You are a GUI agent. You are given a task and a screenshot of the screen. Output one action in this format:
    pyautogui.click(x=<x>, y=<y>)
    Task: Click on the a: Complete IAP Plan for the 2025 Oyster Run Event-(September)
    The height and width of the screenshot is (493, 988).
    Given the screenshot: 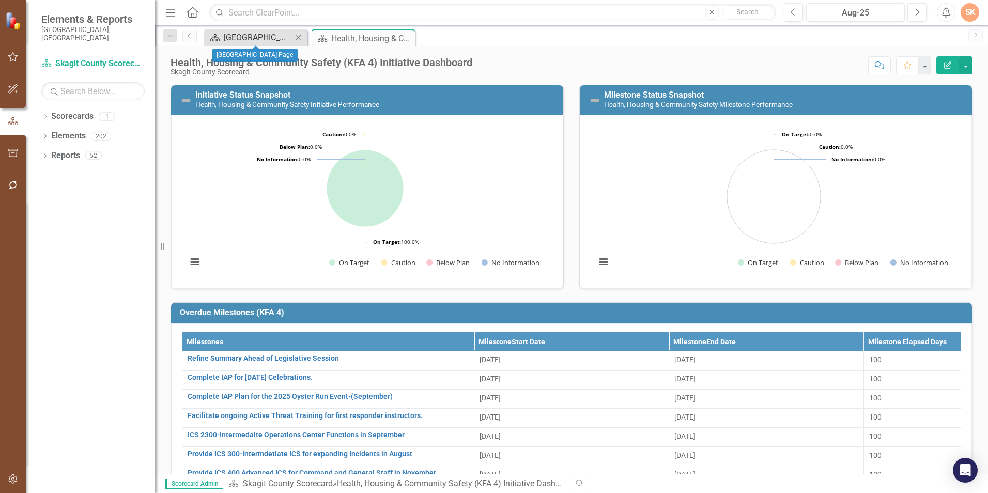 What is the action you would take?
    pyautogui.click(x=328, y=396)
    